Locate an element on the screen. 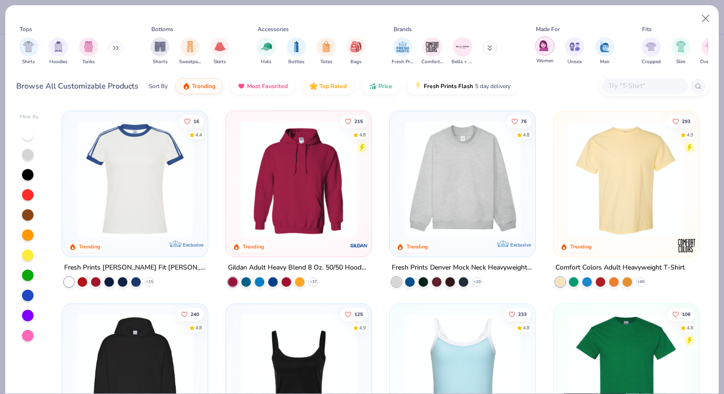 This screenshot has height=394, width=724. div: Comfort Colors Adult Heavyweight T-Shirt is located at coordinates (620, 268).